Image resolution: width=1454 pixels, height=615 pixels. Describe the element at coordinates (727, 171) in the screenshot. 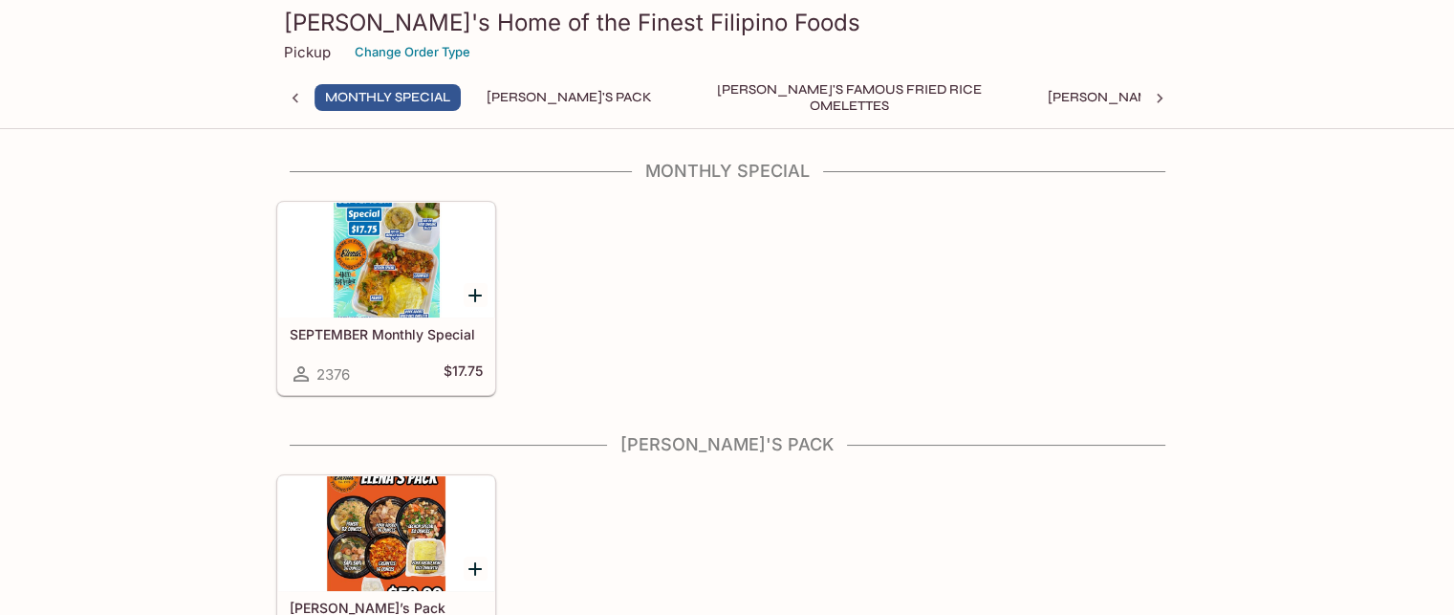

I see `h4: Monthly Special` at that location.